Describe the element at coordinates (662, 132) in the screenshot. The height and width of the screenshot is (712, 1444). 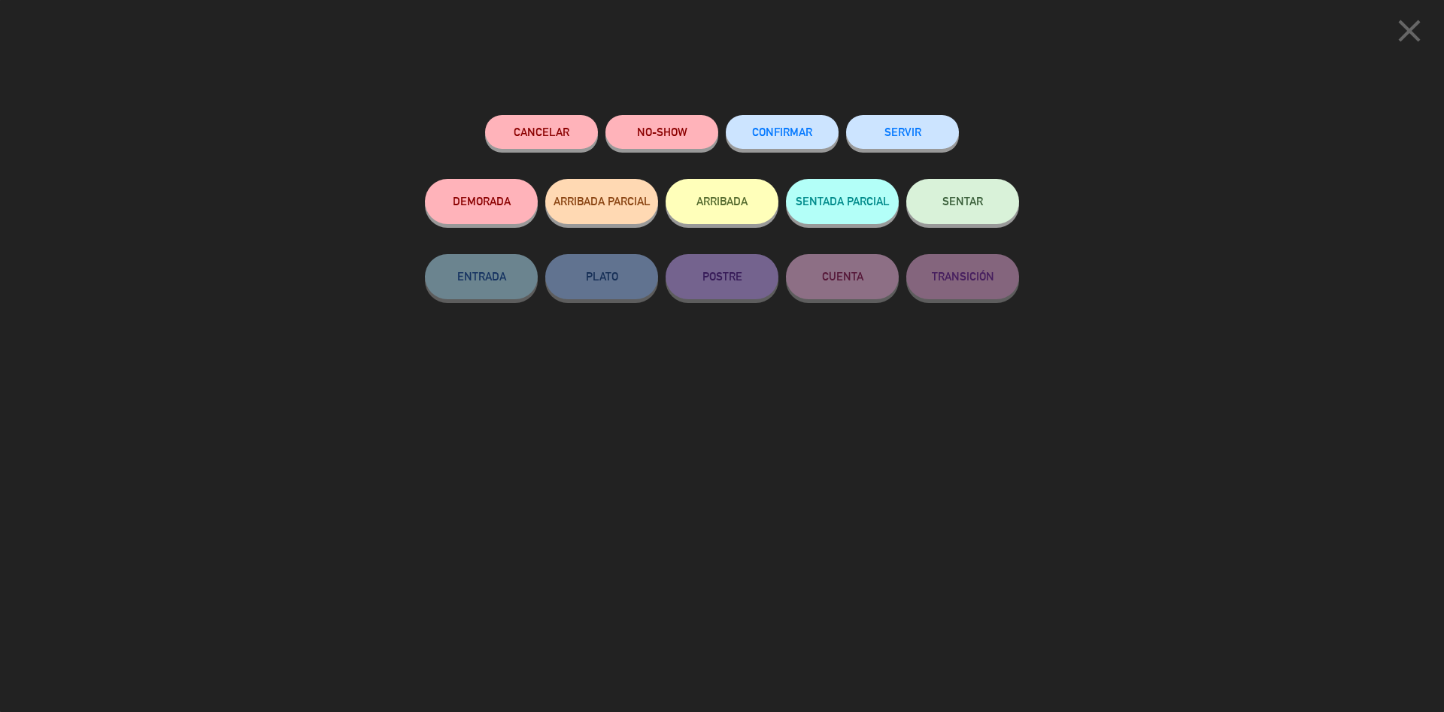
I see `button: NO-SHOW` at that location.